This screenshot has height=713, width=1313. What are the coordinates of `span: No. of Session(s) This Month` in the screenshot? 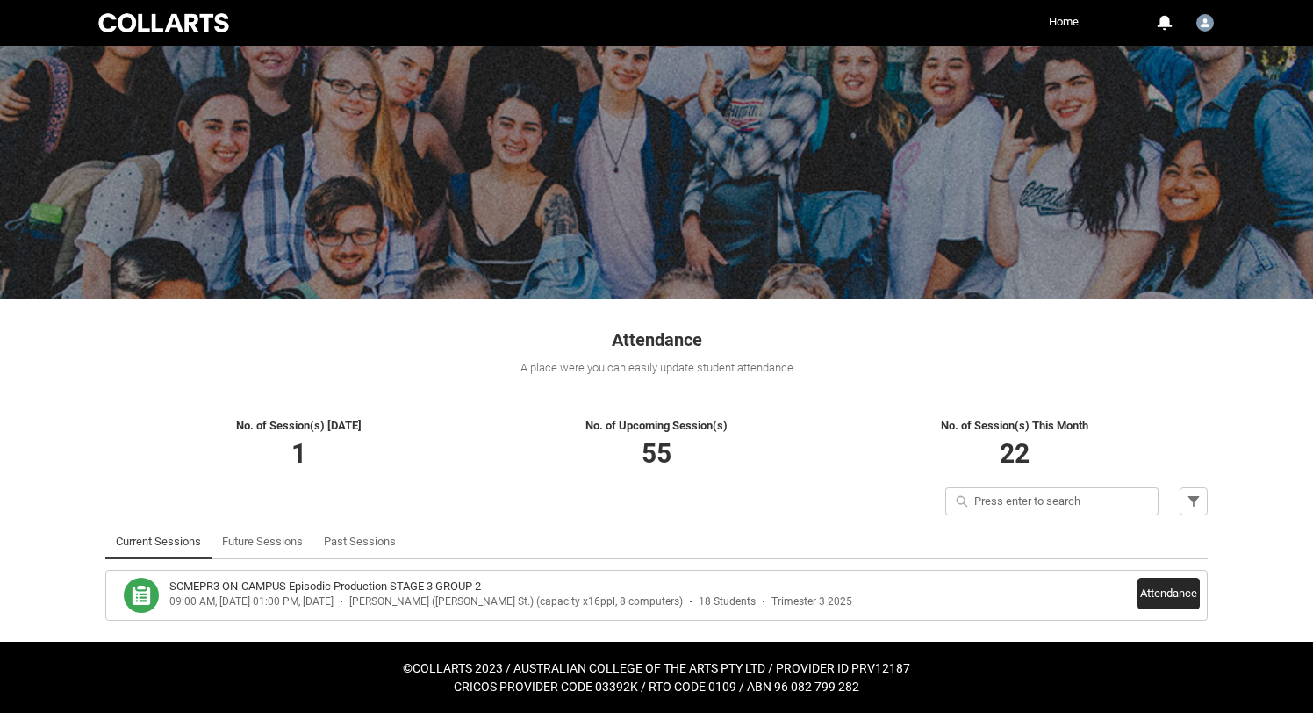 It's located at (1015, 425).